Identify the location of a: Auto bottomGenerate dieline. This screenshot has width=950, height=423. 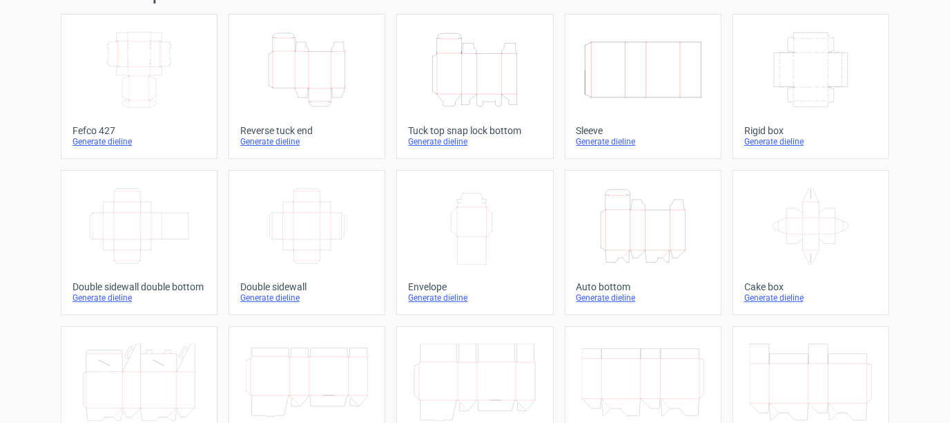
(643, 242).